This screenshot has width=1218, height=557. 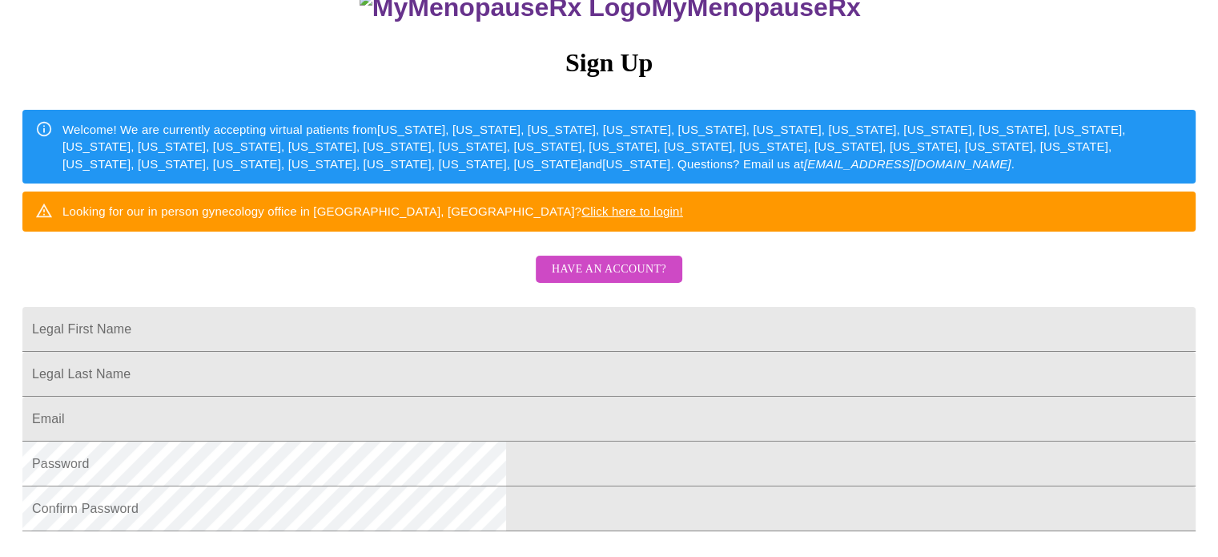 What do you see at coordinates (632, 211) in the screenshot?
I see `a: Click here to login!` at bounding box center [632, 211].